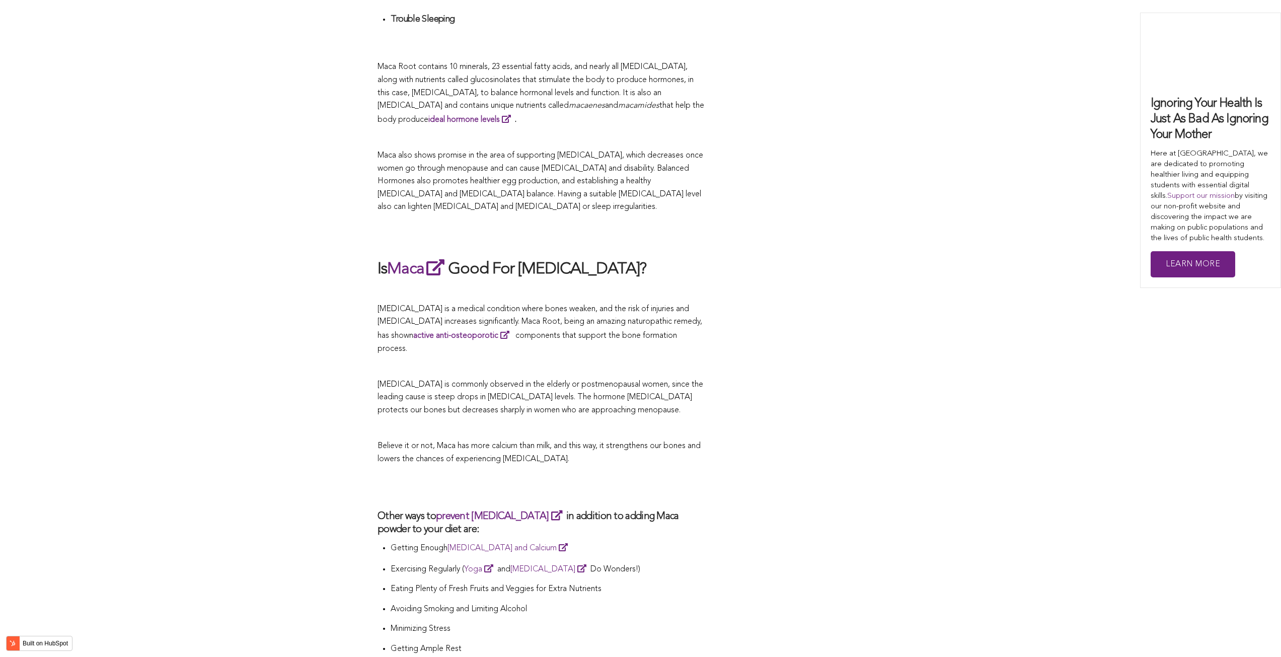  I want to click on span: macamides, so click(639, 106).